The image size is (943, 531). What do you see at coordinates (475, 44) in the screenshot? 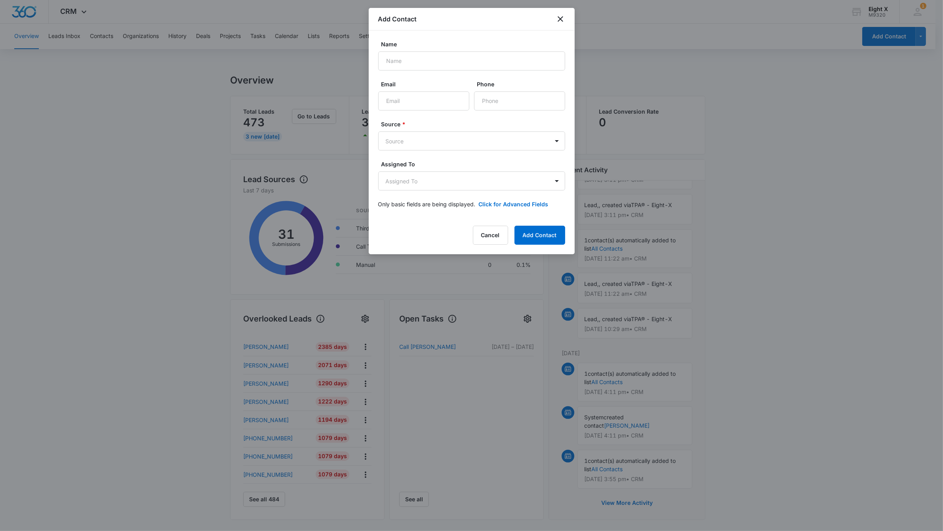
I see `label: Name` at bounding box center [475, 44].